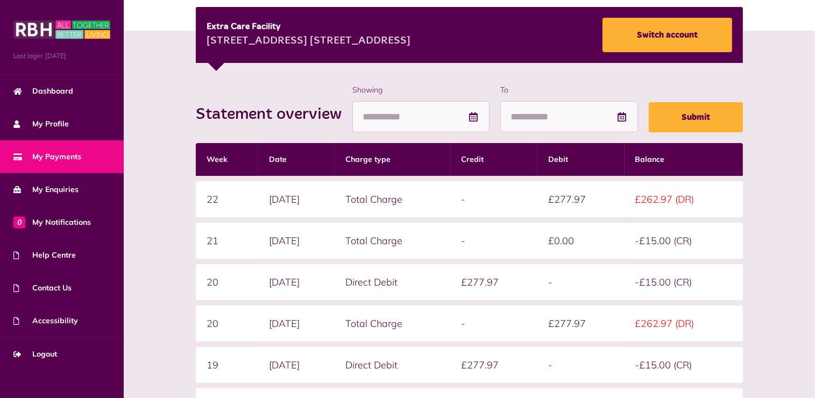 This screenshot has height=398, width=815. I want to click on span: Contact Us, so click(42, 288).